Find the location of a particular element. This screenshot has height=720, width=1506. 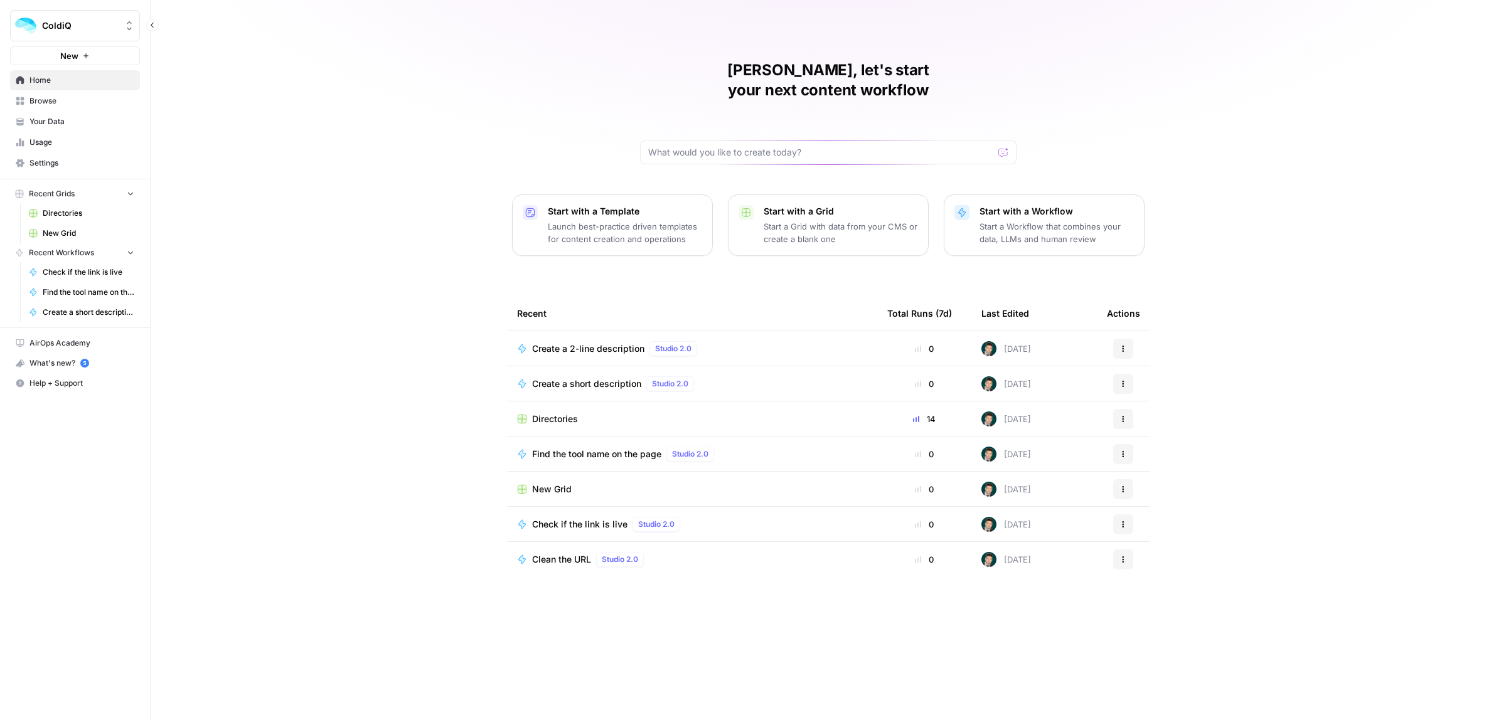

button: Help + Support is located at coordinates (75, 383).